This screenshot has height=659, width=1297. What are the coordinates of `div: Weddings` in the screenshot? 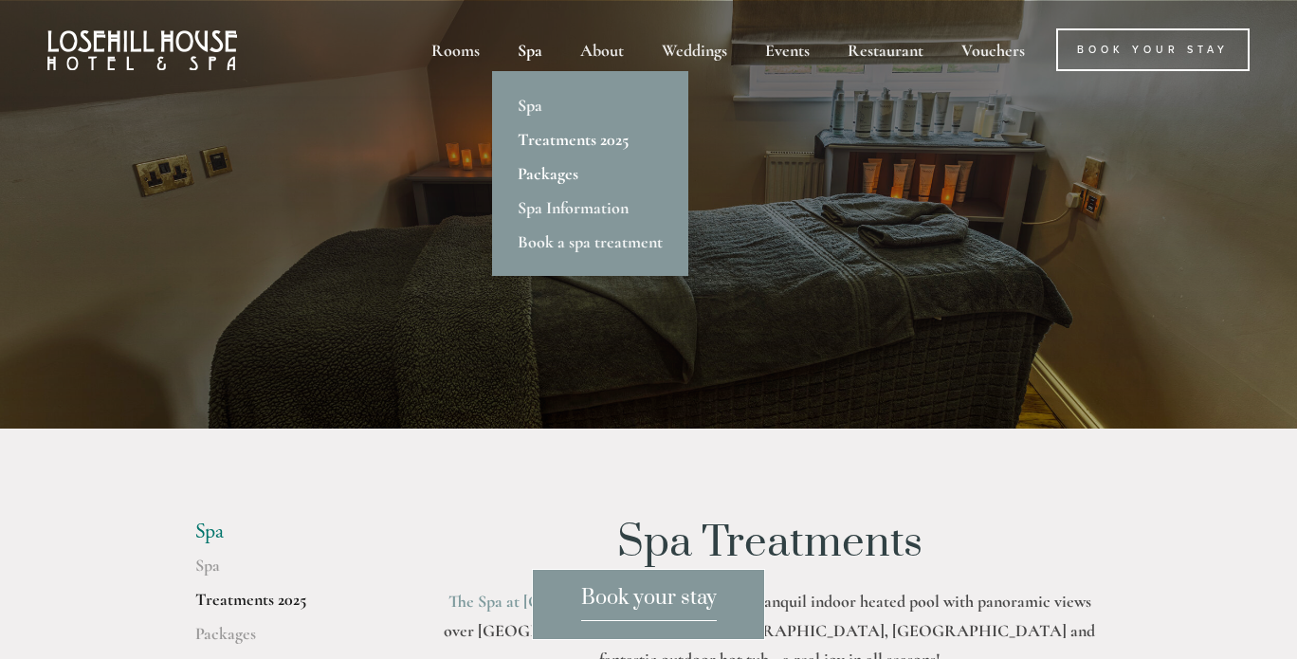 It's located at (694, 49).